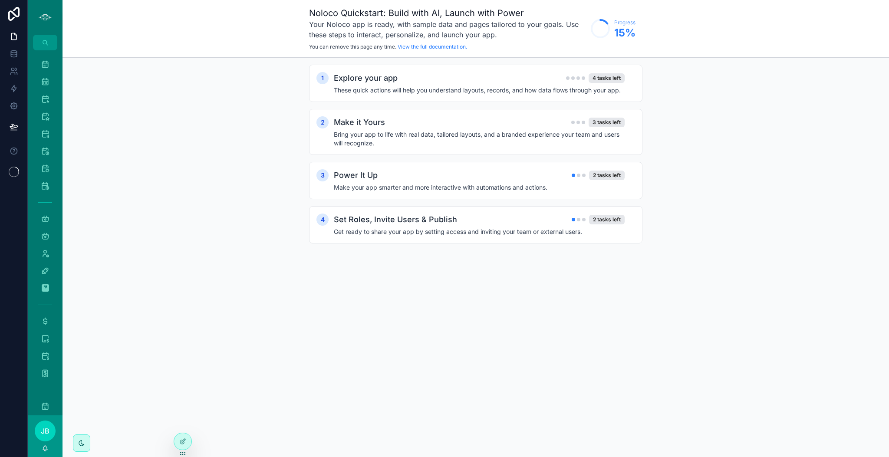 This screenshot has width=889, height=457. What do you see at coordinates (432, 46) in the screenshot?
I see `a: View the full documentation.` at bounding box center [432, 46].